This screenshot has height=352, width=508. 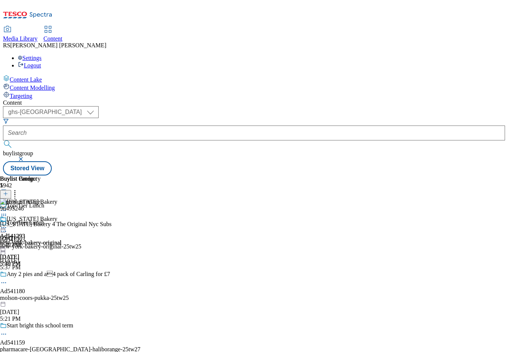 What do you see at coordinates (254, 87) in the screenshot?
I see `a: Content Modelling` at bounding box center [254, 87].